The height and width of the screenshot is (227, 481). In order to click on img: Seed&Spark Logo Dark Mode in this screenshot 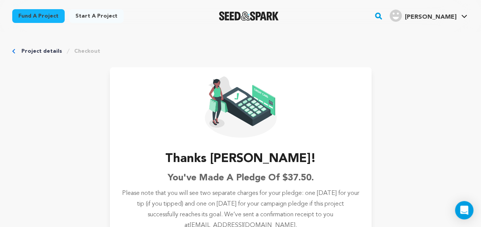, I will do `click(249, 16)`.